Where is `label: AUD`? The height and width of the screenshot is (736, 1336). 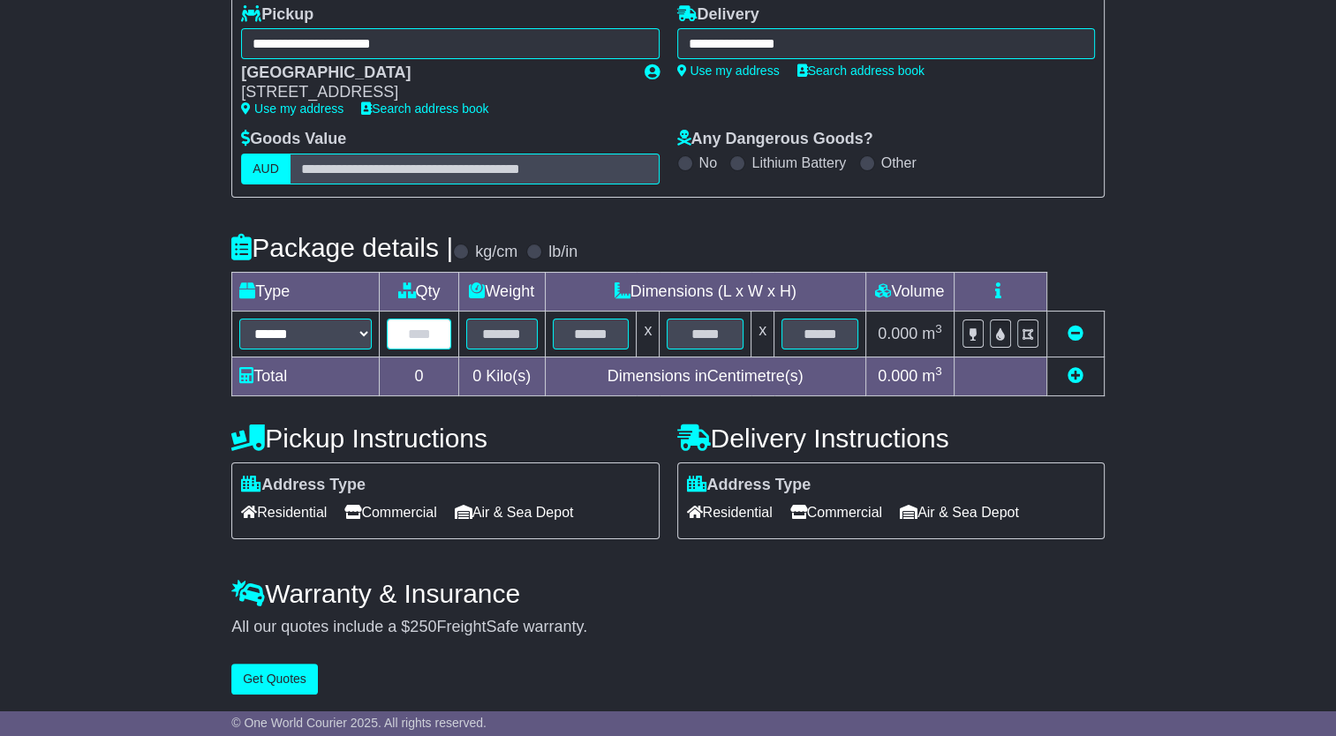 label: AUD is located at coordinates (266, 169).